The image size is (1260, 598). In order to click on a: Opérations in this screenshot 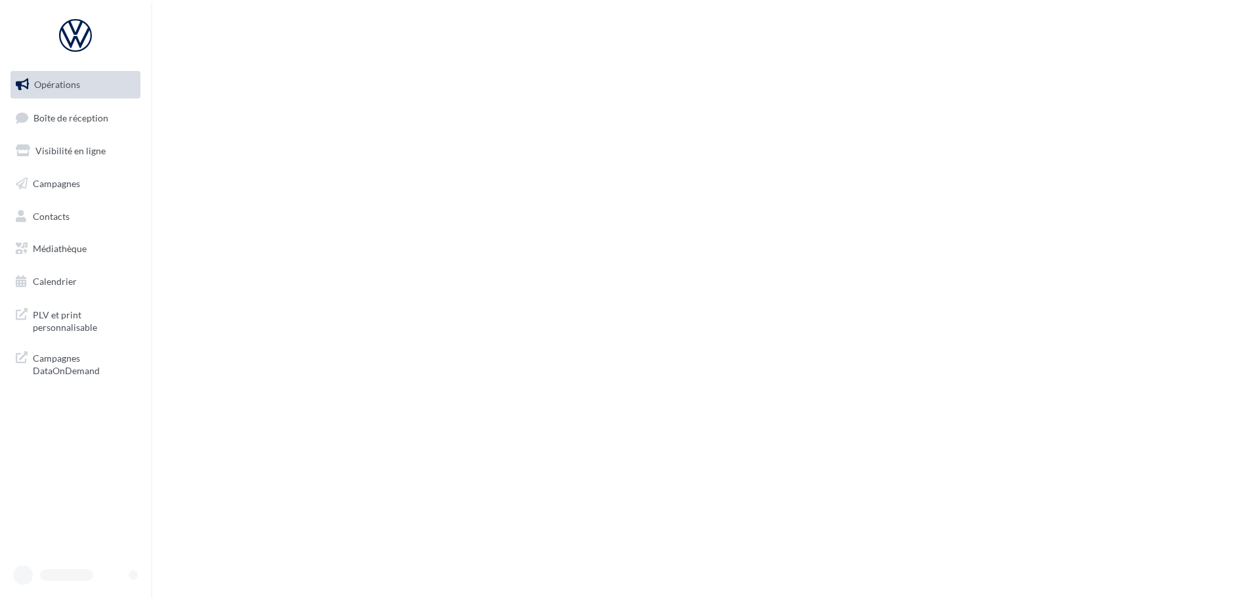, I will do `click(75, 85)`.